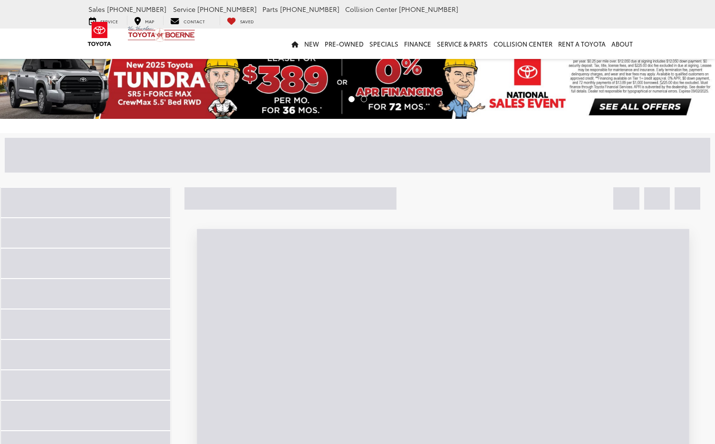  I want to click on a: New, so click(311, 44).